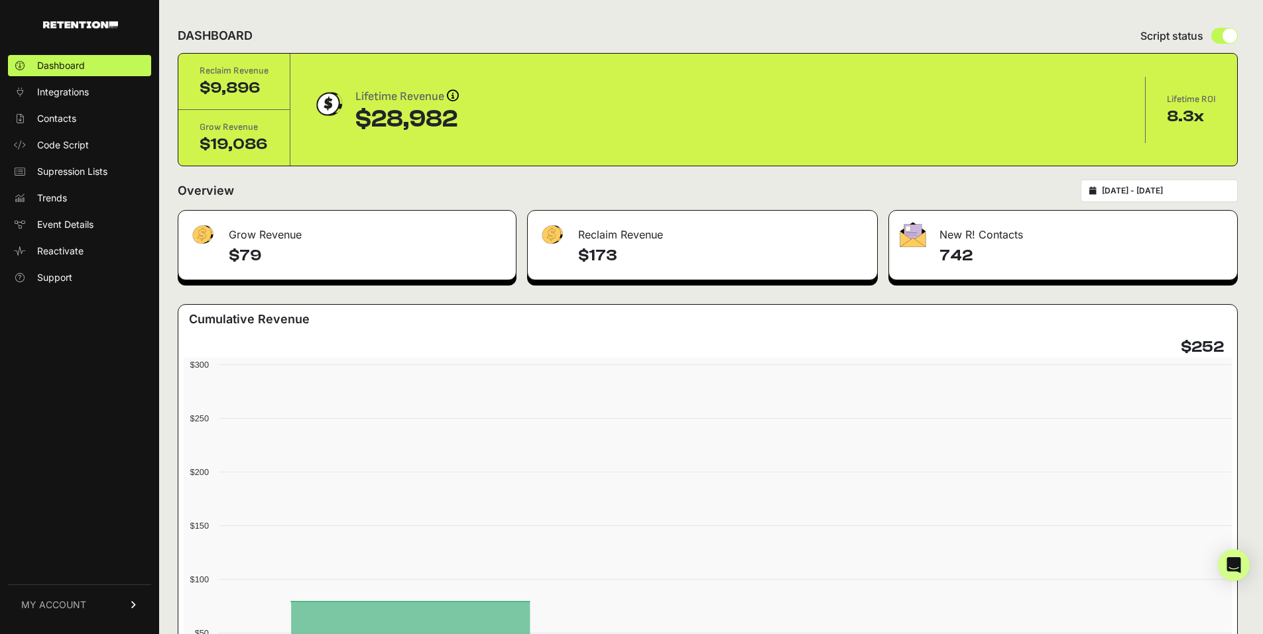 The image size is (1263, 634). I want to click on img: fa-envelope-19ae18322b30453b285274b1b8af3d052b27d846a4fbe8435d1a52b978f639a2.png, so click(913, 235).